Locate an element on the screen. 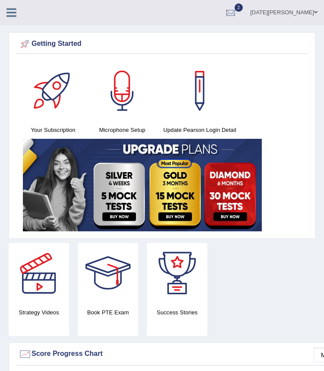  h4: Book PTE Exam is located at coordinates (108, 312).